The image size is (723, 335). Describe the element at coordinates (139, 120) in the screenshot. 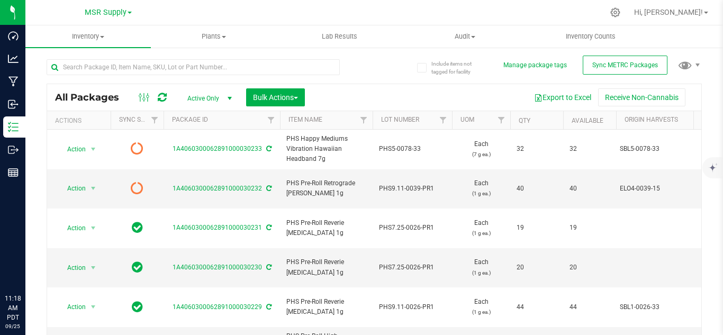

I see `a: Sync Status` at that location.